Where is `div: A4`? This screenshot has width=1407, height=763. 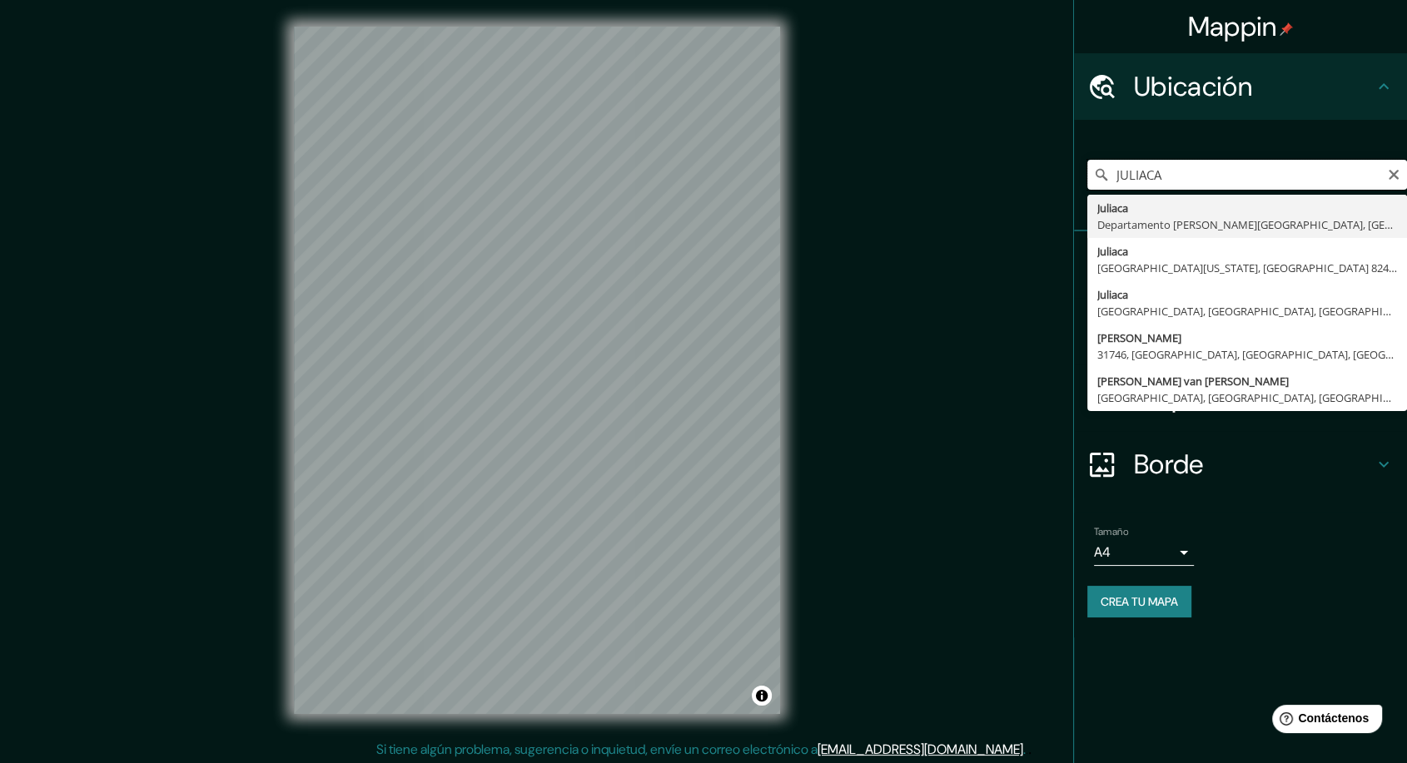 div: A4 is located at coordinates (1144, 553).